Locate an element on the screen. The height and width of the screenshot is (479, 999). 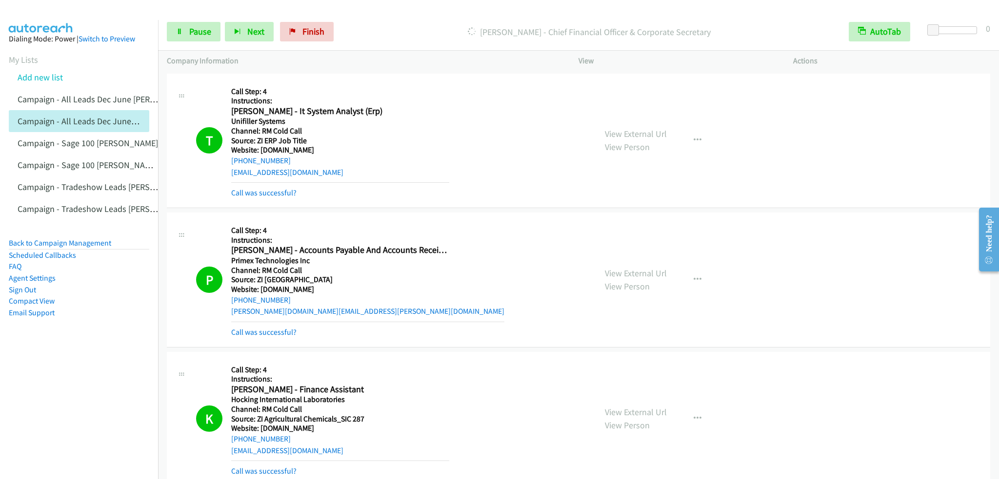
h5: Unifiller Systems is located at coordinates (340, 121).